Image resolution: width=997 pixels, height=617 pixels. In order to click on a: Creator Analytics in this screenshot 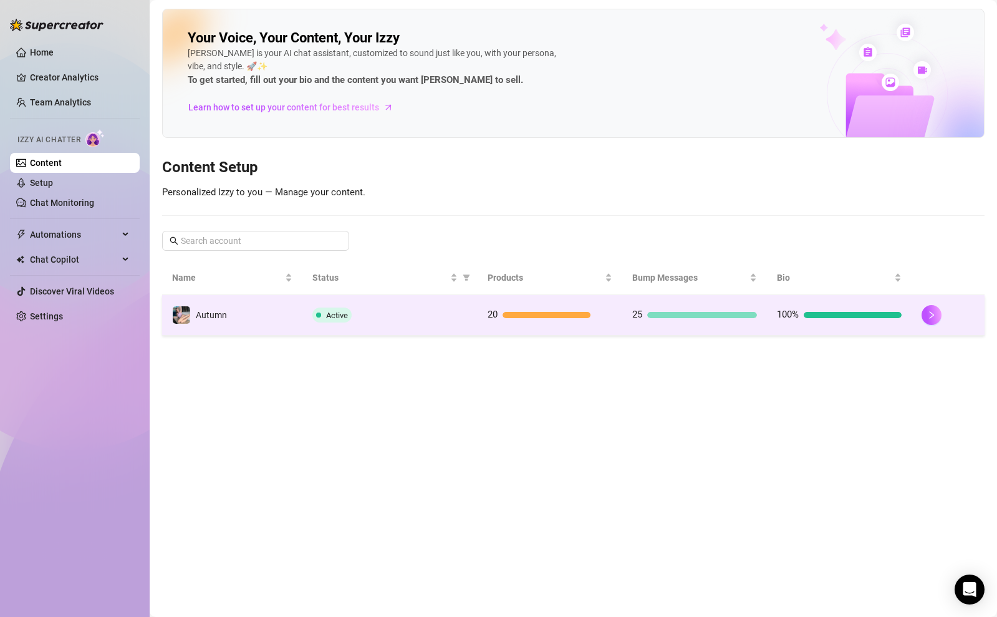, I will do `click(80, 77)`.